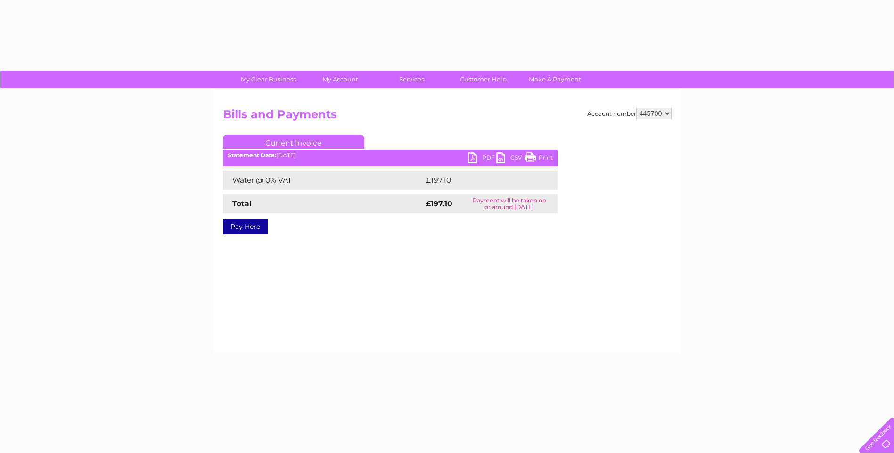 The image size is (894, 453). Describe the element at coordinates (439, 204) in the screenshot. I see `strong: £197.10` at that location.